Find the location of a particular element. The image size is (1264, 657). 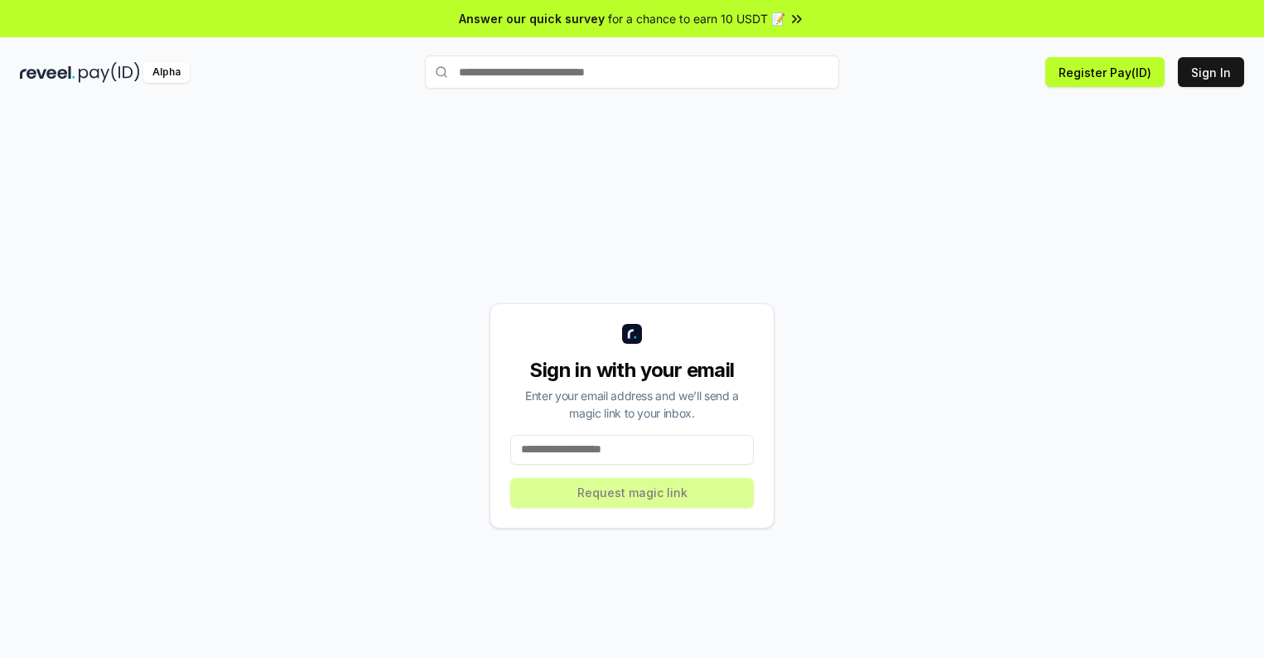

div: Sign in with your email is located at coordinates (632, 370).